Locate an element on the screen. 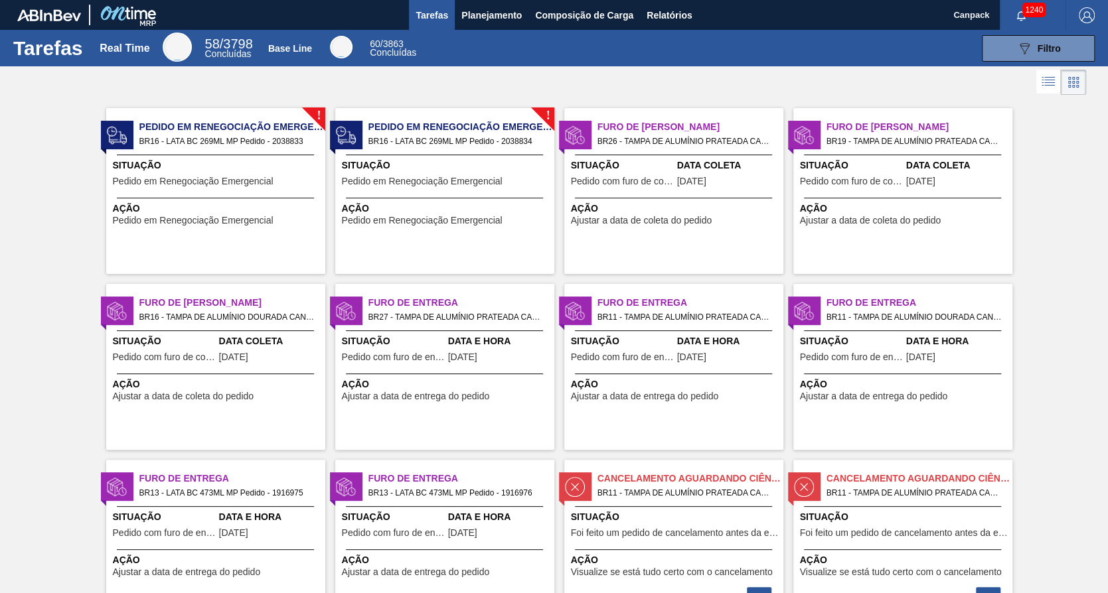 This screenshot has height=593, width=1108. span: Visualize se está tudo certo com o cancelamento is located at coordinates (672, 572).